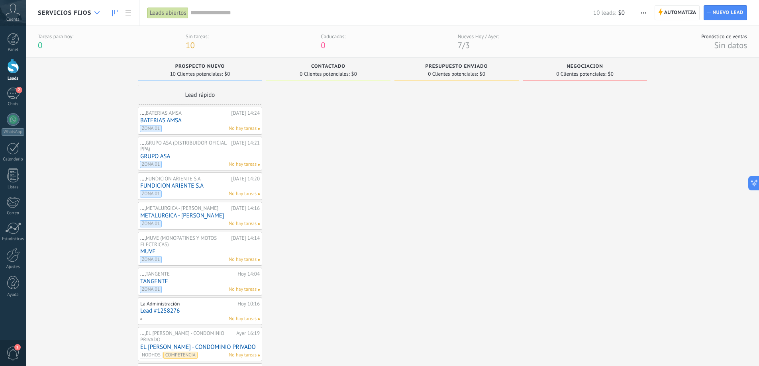 The height and width of the screenshot is (366, 759). What do you see at coordinates (457, 67) in the screenshot?
I see `div: PRESUPUESTO ENVIADO` at bounding box center [457, 67].